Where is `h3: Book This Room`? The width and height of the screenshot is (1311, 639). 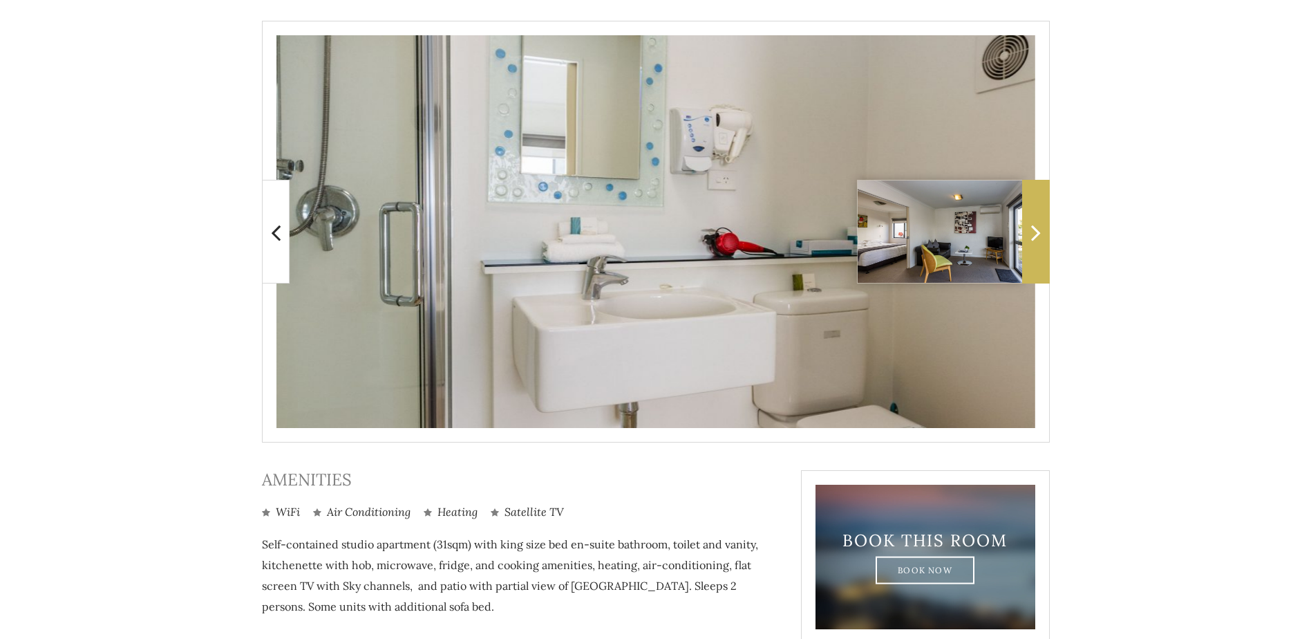
h3: Book This Room is located at coordinates (926, 540).